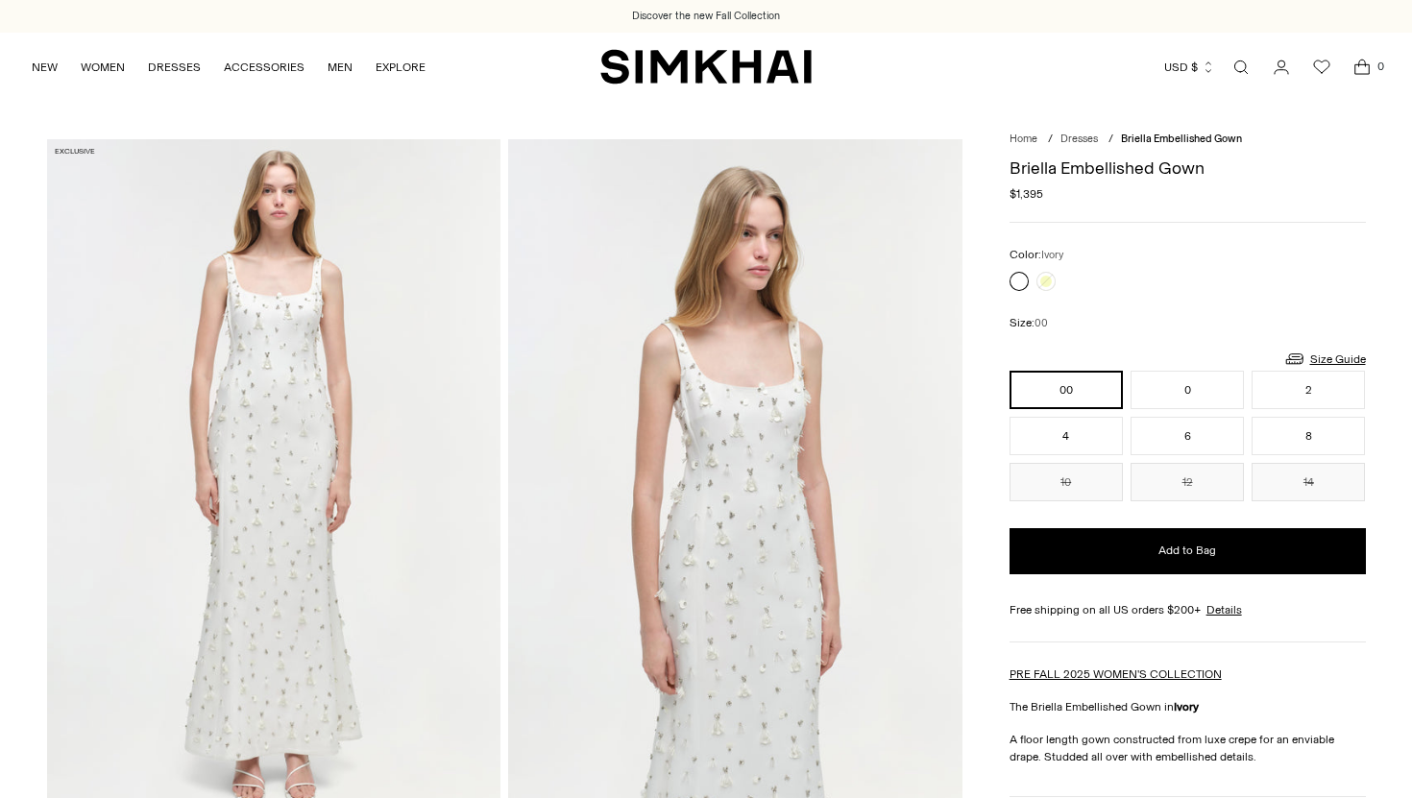 The width and height of the screenshot is (1412, 798). I want to click on nav: breadcrumbs, so click(1187, 139).